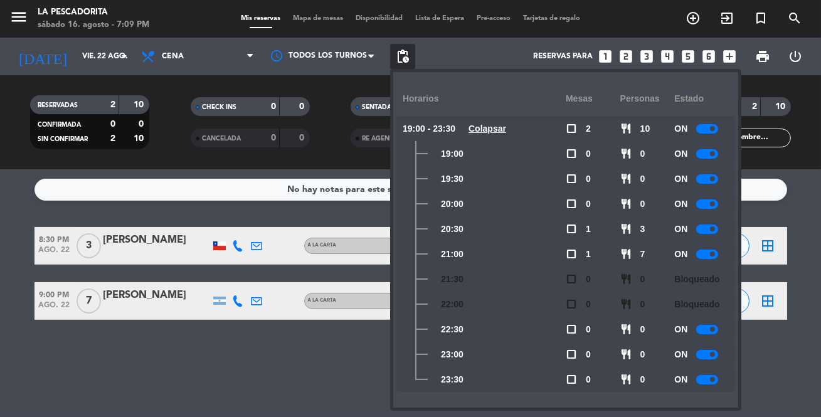 The image size is (821, 417). I want to click on i: looks_two, so click(626, 56).